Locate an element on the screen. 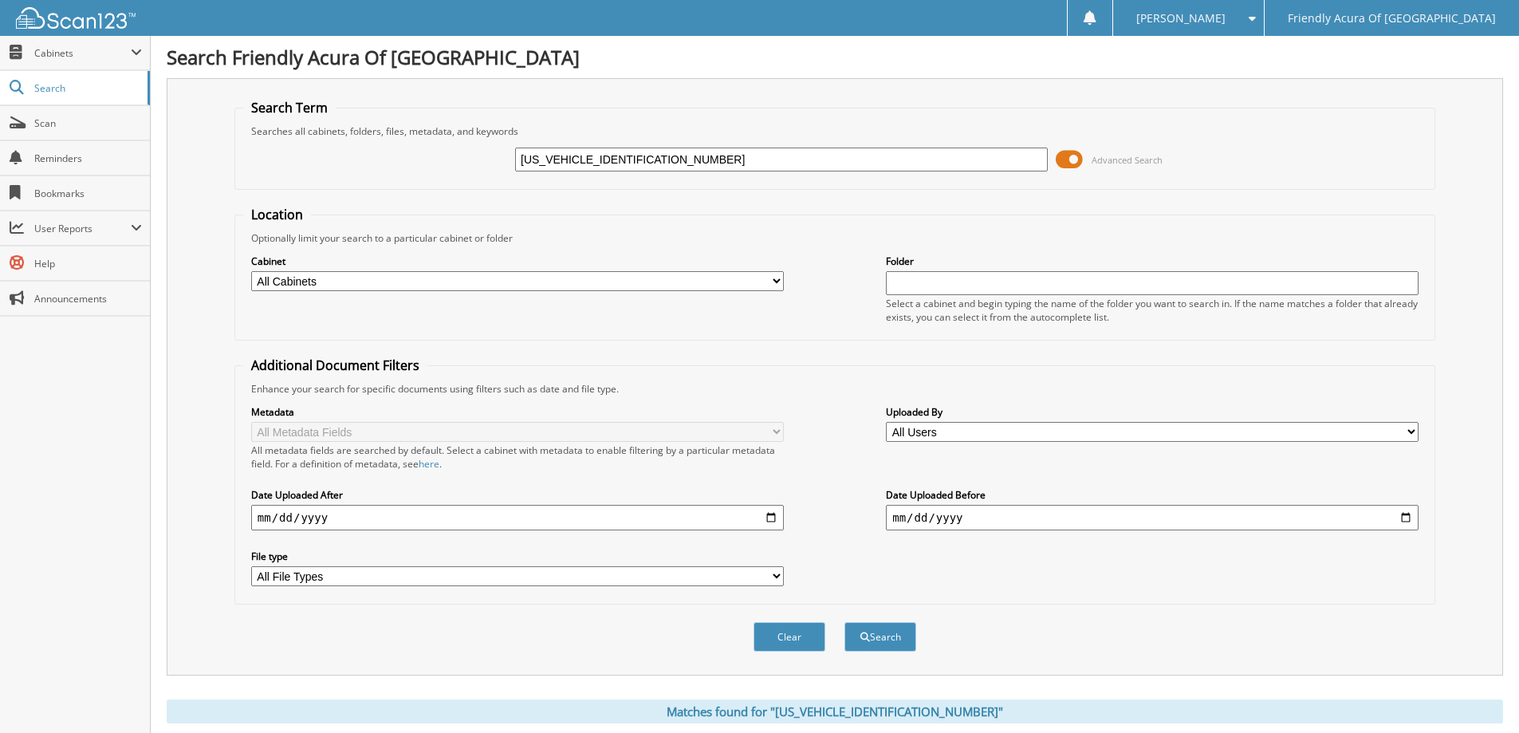 Image resolution: width=1519 pixels, height=733 pixels. label: Date Uploaded After is located at coordinates (518, 494).